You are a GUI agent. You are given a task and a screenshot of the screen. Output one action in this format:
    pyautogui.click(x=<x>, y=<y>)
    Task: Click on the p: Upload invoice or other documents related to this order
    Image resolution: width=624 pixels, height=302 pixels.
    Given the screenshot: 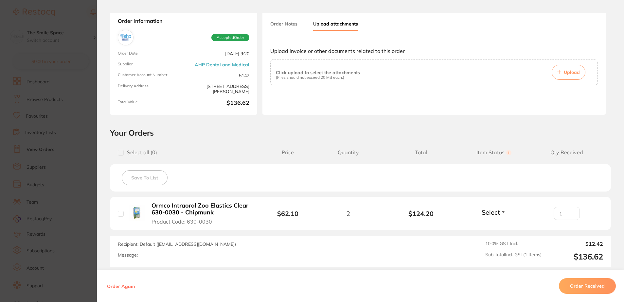 What is the action you would take?
    pyautogui.click(x=434, y=51)
    